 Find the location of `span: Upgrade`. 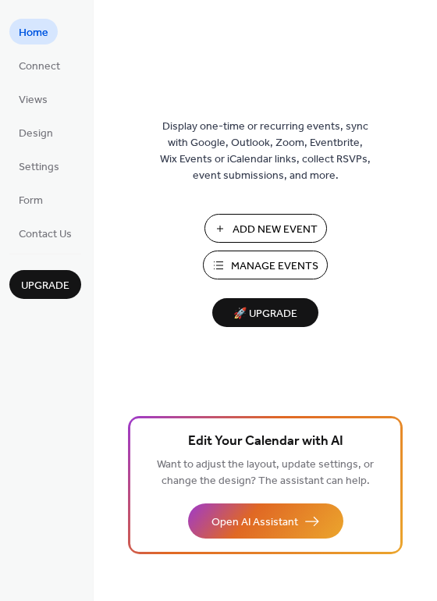

span: Upgrade is located at coordinates (45, 285).